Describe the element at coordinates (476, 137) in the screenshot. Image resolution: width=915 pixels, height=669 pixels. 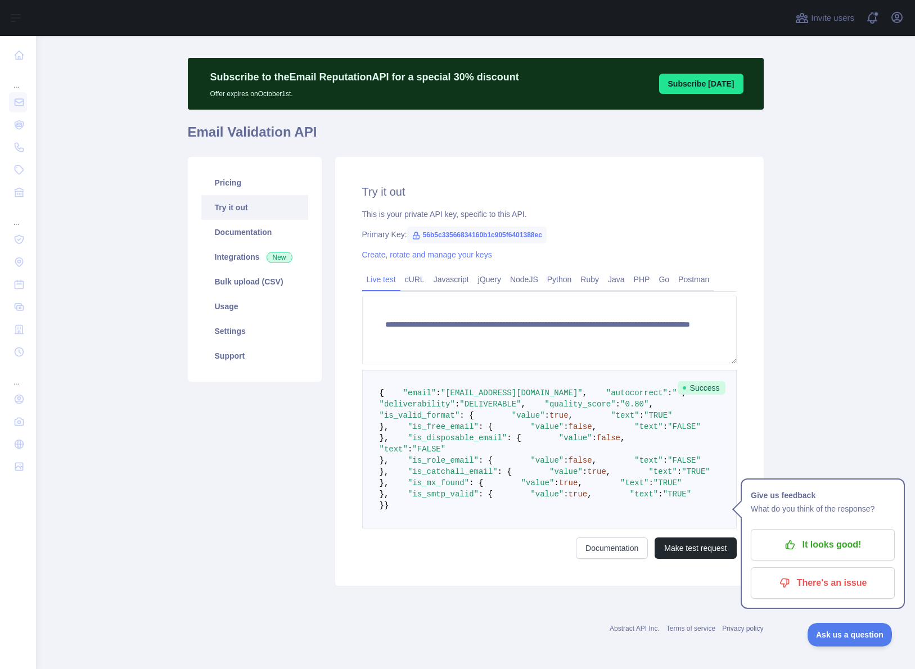
I see `h1: Email Validation API` at that location.